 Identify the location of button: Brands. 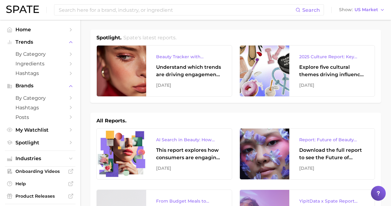
(40, 86).